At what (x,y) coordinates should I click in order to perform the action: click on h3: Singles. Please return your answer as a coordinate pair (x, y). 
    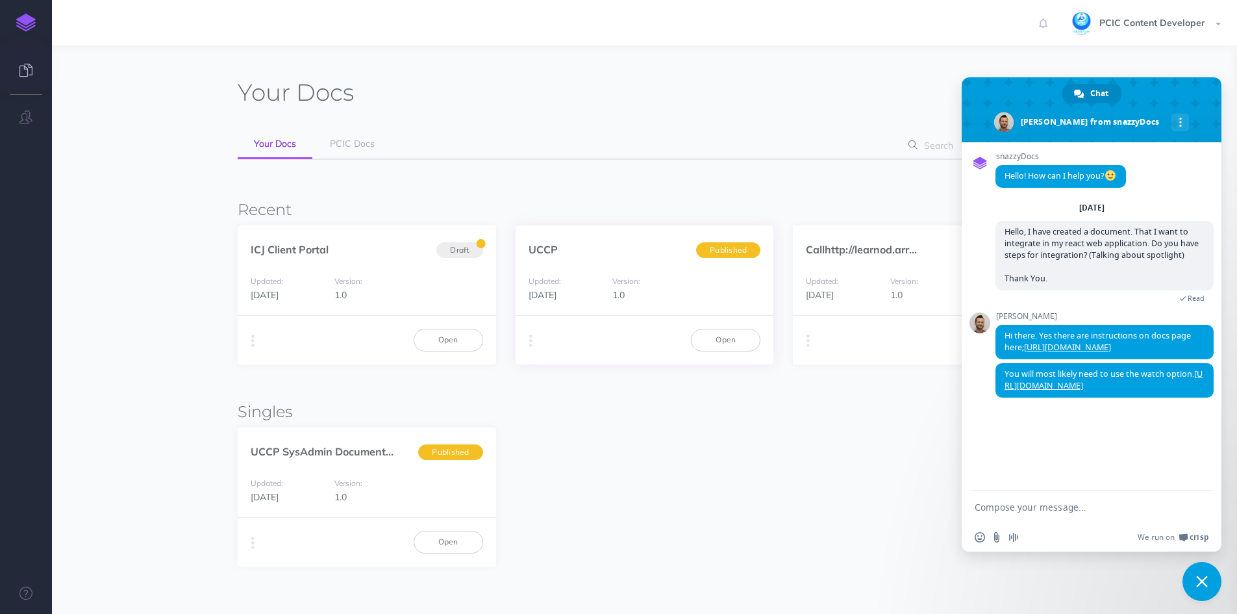
    Looking at the image, I should click on (644, 412).